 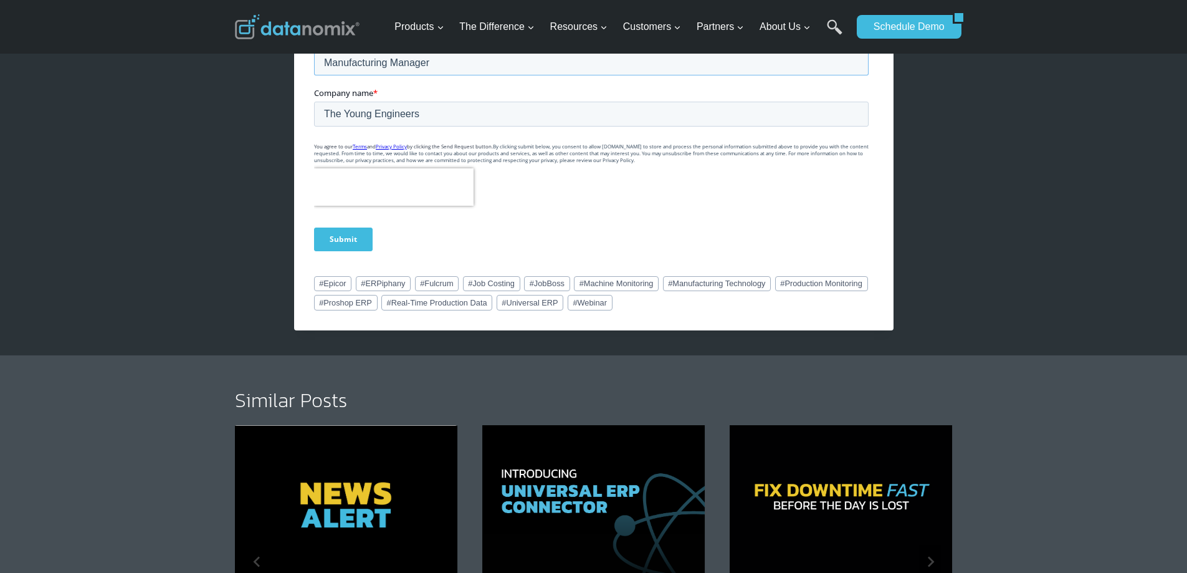 What do you see at coordinates (594, 400) in the screenshot?
I see `h2: Similar Posts` at bounding box center [594, 400].